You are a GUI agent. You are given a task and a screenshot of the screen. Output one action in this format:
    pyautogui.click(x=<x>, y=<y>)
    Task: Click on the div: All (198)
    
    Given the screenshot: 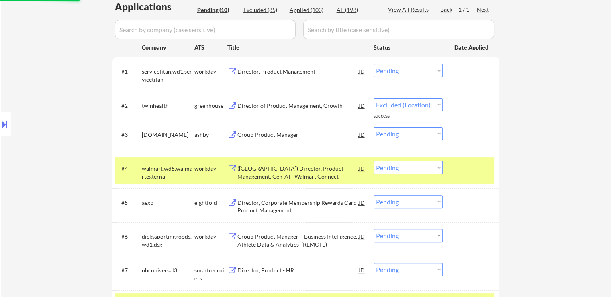 What is the action you would take?
    pyautogui.click(x=357, y=10)
    